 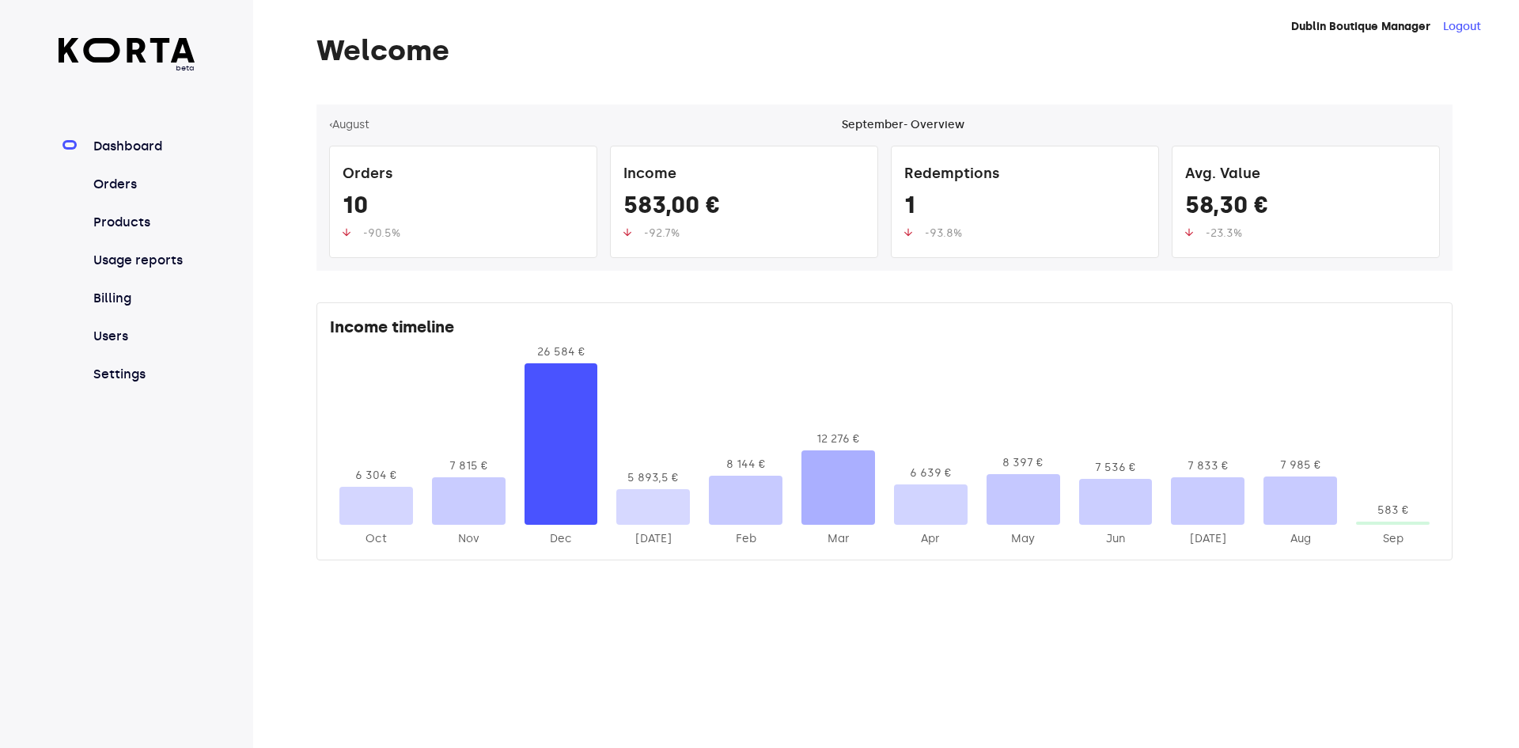 What do you see at coordinates (1207, 466) in the screenshot?
I see `div: 7 833 €` at bounding box center [1207, 466].